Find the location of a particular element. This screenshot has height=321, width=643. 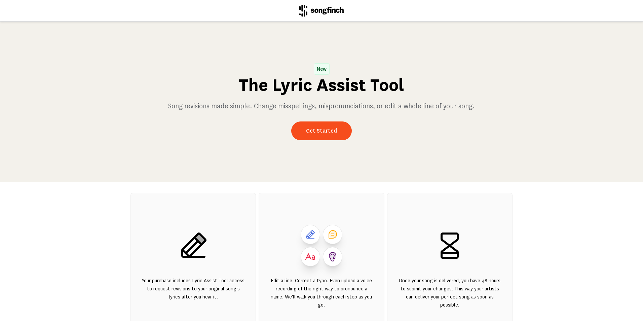

span: New is located at coordinates (322, 69).